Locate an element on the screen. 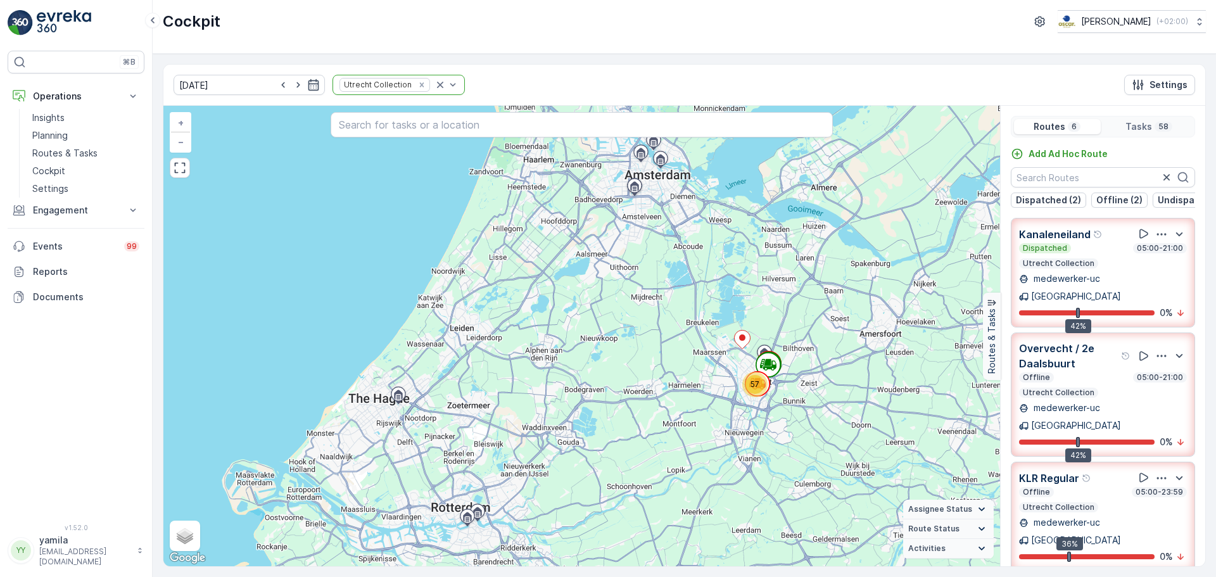  p: 58 is located at coordinates (1163, 127).